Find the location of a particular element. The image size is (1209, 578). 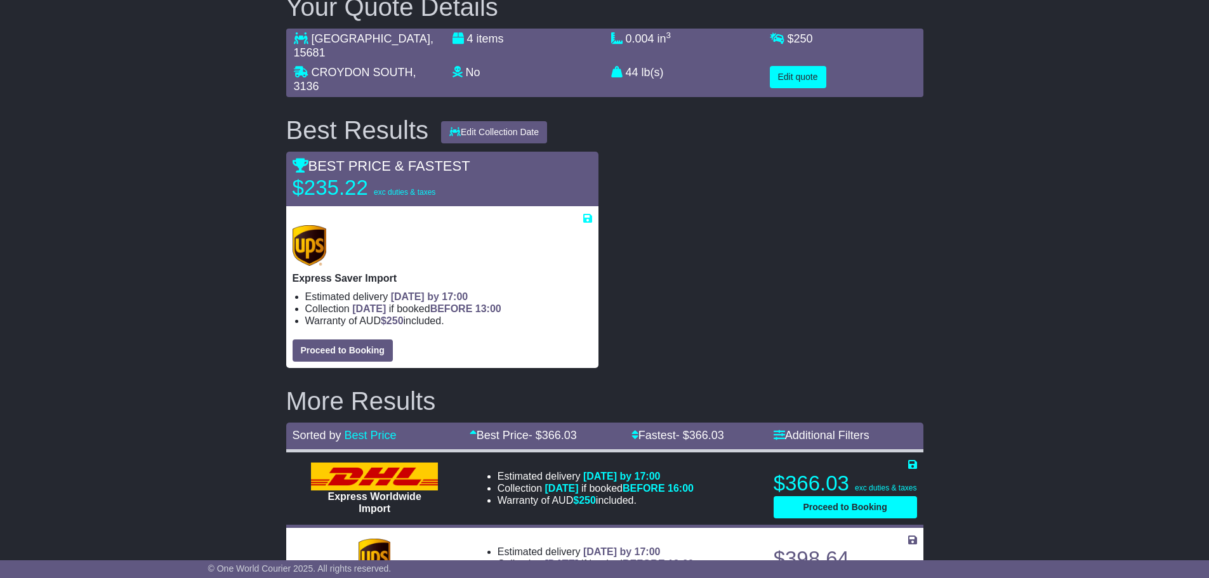

p: $366.03 is located at coordinates (846, 484).